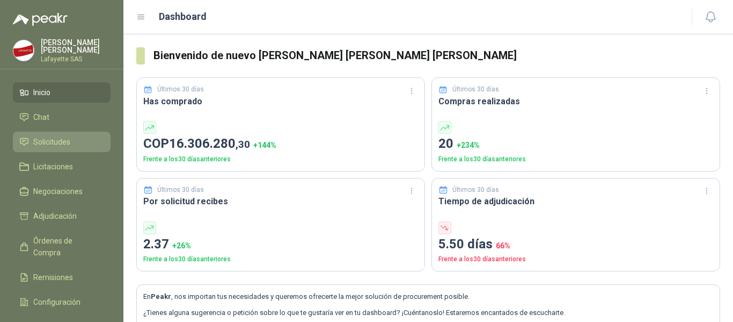 This screenshot has height=322, width=733. What do you see at coordinates (24, 50) in the screenshot?
I see `img: Company Logo` at bounding box center [24, 50].